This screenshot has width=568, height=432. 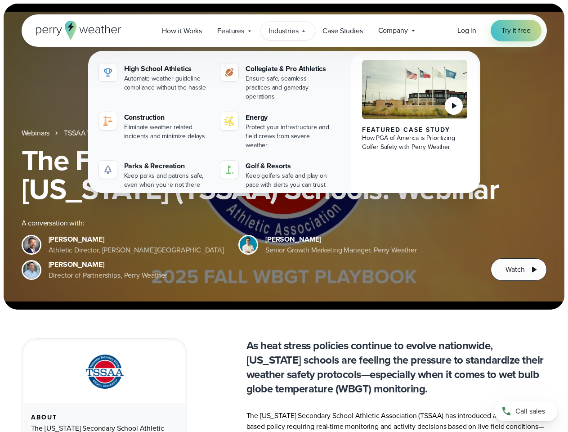 What do you see at coordinates (108, 121) in the screenshot?
I see `img: construction perry weather` at bounding box center [108, 121].